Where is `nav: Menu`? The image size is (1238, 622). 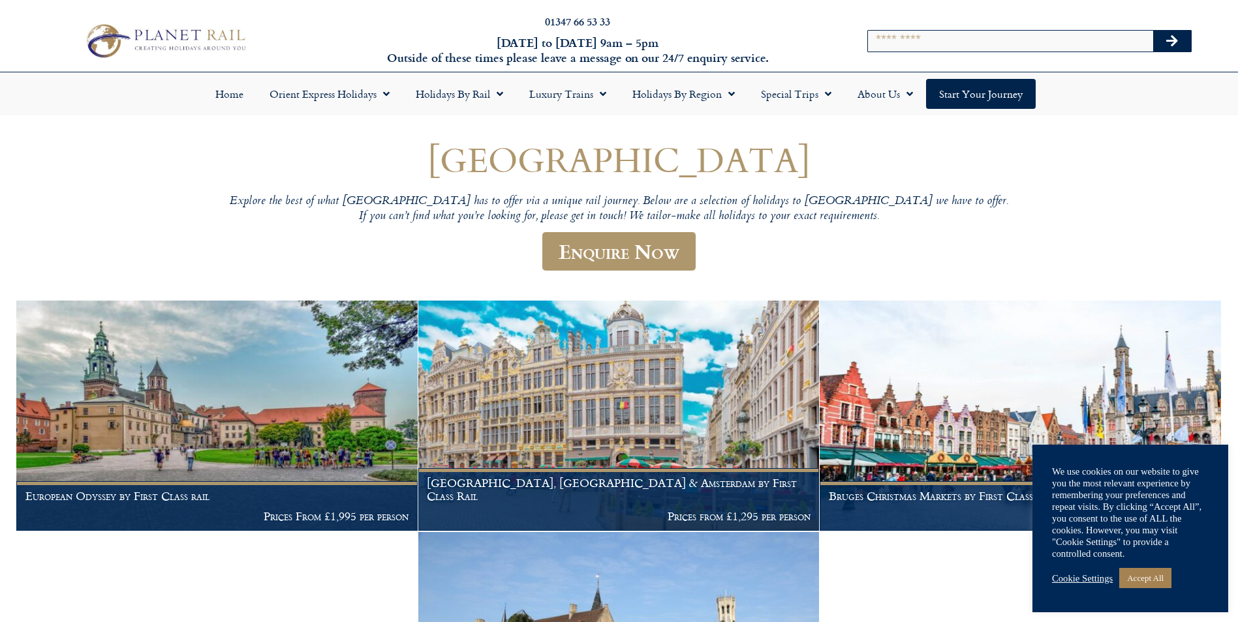 nav: Menu is located at coordinates (618, 94).